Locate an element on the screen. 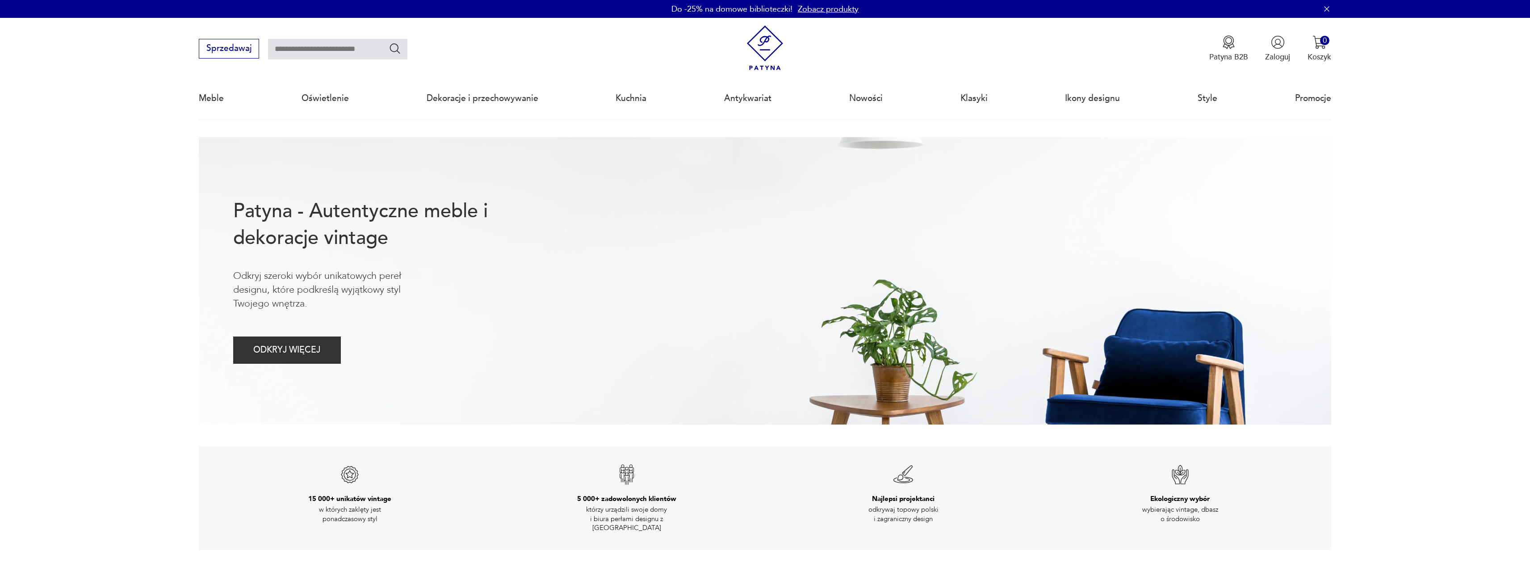  h3: 15 000+ unikatów vintage is located at coordinates (350, 499).